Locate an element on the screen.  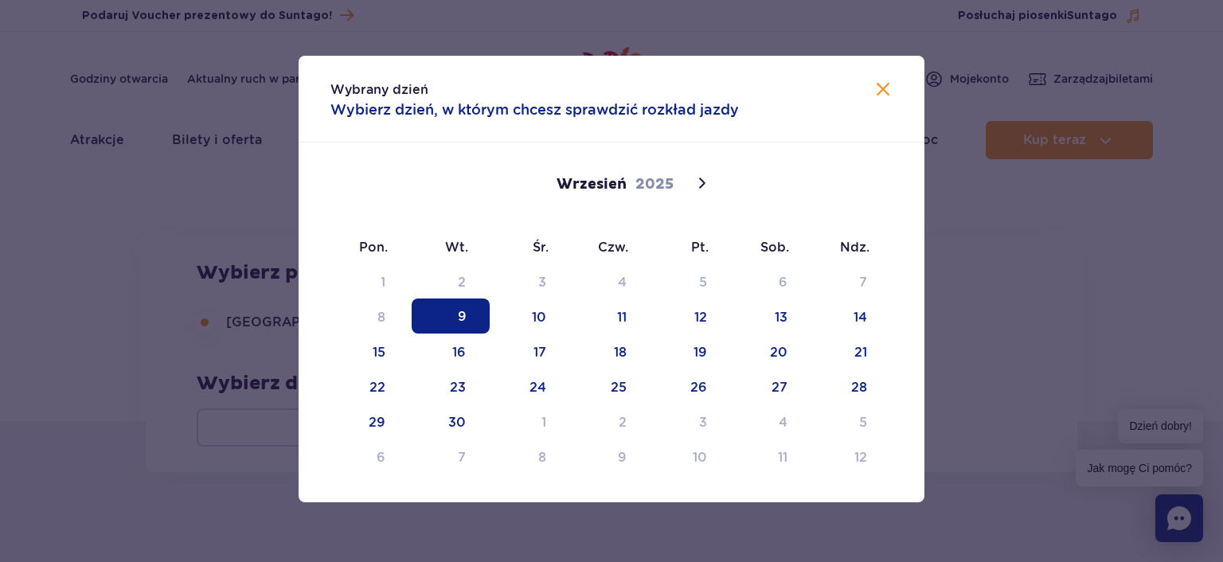
span: Wybierz dzień, w którym chcesz sprawdzić rozkład jazdy is located at coordinates (534, 109).